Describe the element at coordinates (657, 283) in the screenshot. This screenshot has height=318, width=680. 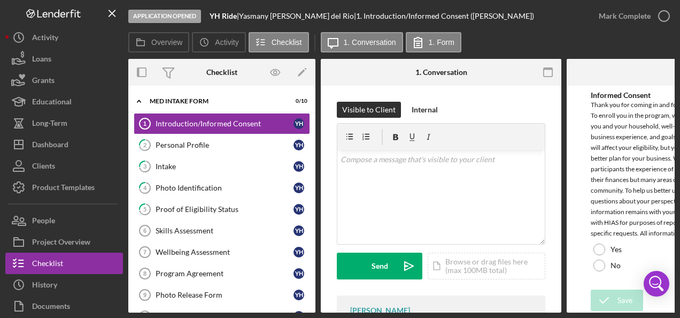
I see `div: Open Intercom Messenger` at that location.